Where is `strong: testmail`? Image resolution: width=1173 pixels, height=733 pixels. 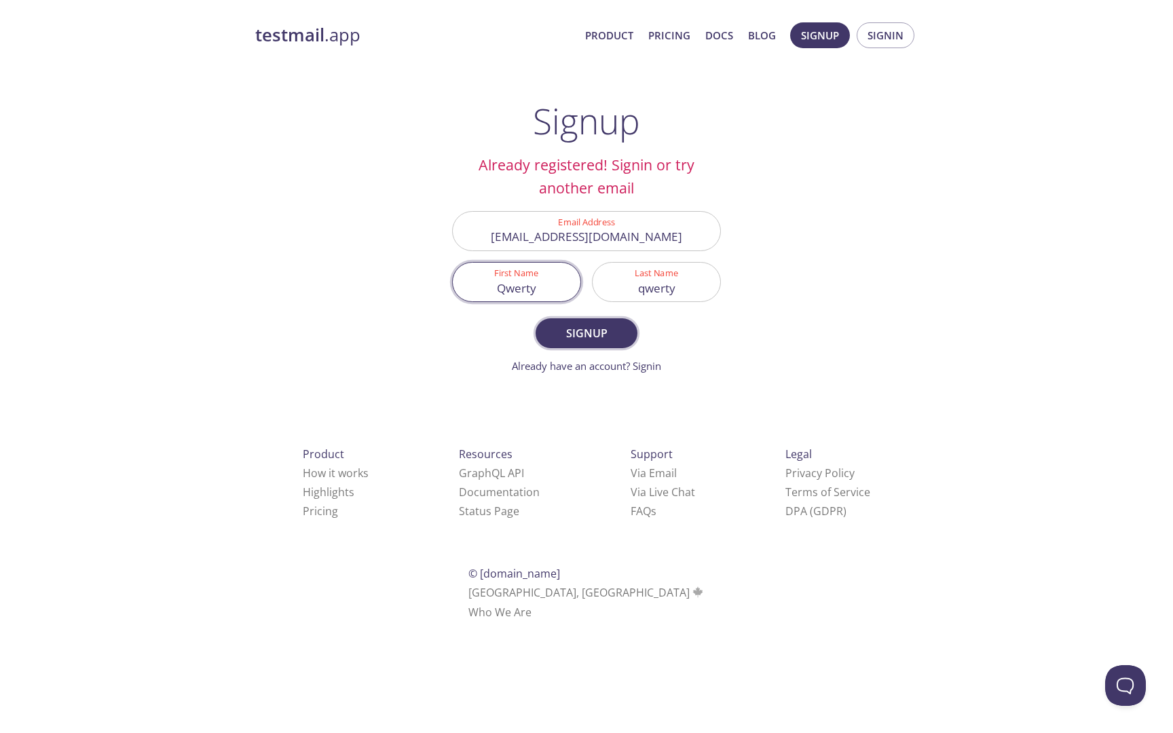 strong: testmail is located at coordinates (290, 35).